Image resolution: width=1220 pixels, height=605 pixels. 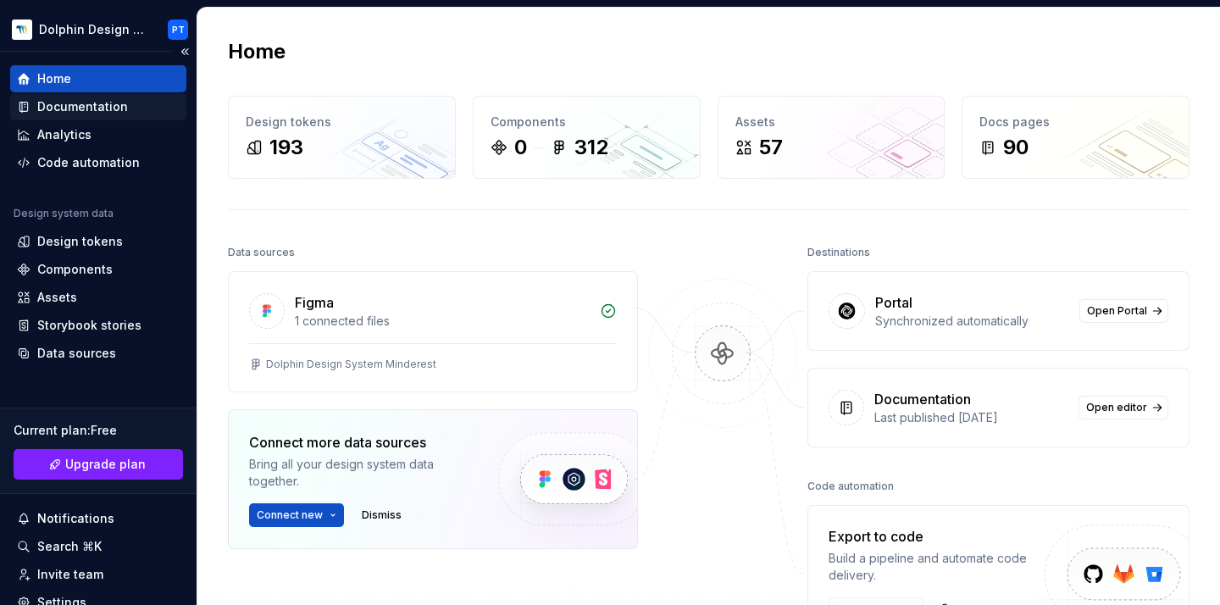 I want to click on div: Synchronized automatically, so click(x=972, y=321).